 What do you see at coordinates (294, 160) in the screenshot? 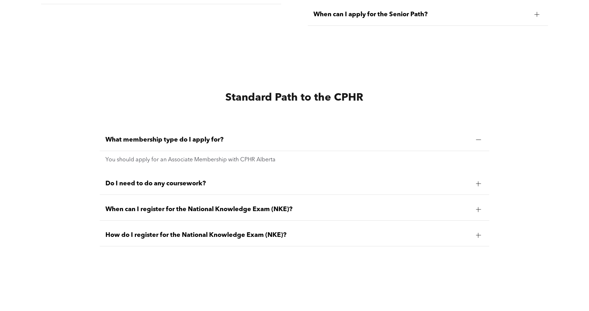
I see `p: You should apply for an Associate Membership with CPHR Alberta` at bounding box center [294, 160].